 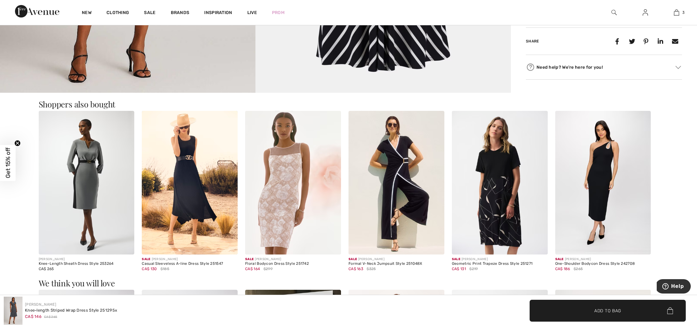 What do you see at coordinates (190, 183) in the screenshot?
I see `a: Casual Sleeveless A-line Dress Style 251547` at bounding box center [190, 183].